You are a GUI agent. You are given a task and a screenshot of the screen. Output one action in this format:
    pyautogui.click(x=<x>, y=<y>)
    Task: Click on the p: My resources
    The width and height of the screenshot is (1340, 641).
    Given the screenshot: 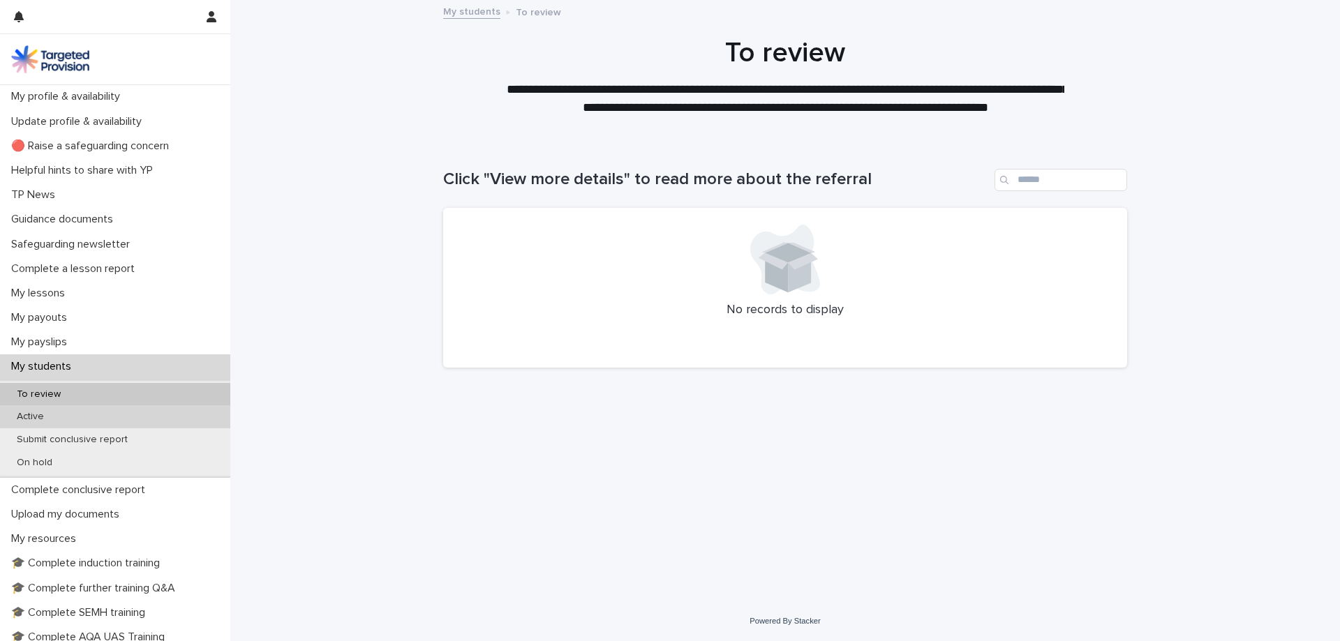 What is the action you would take?
    pyautogui.click(x=46, y=539)
    